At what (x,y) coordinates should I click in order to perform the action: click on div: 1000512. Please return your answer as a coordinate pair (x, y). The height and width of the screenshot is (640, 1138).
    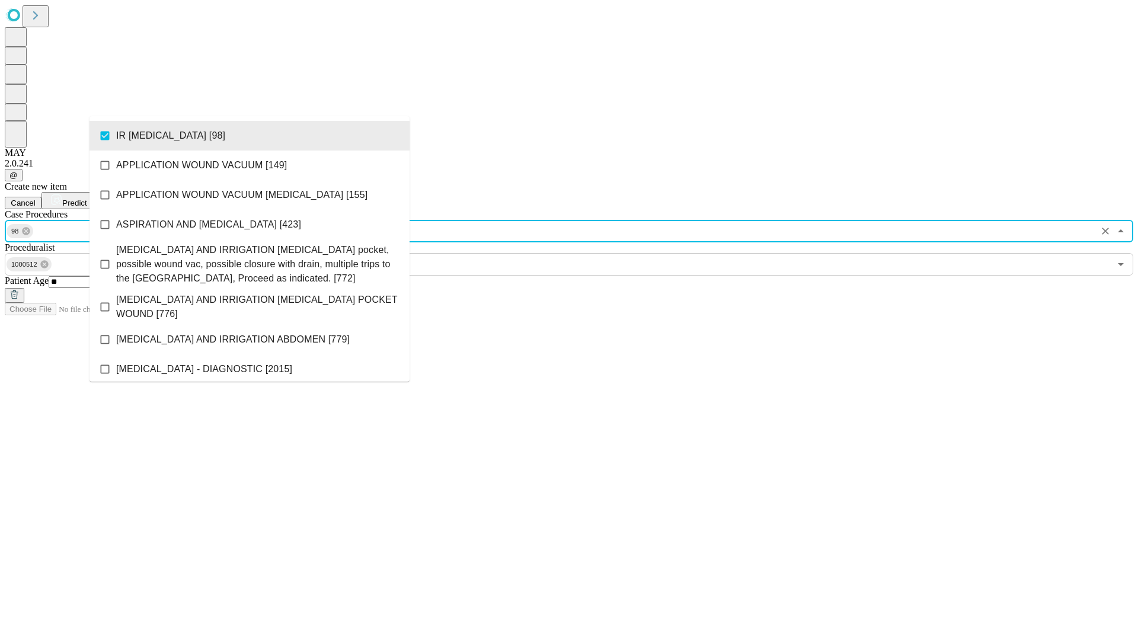
    Looking at the image, I should click on (29, 264).